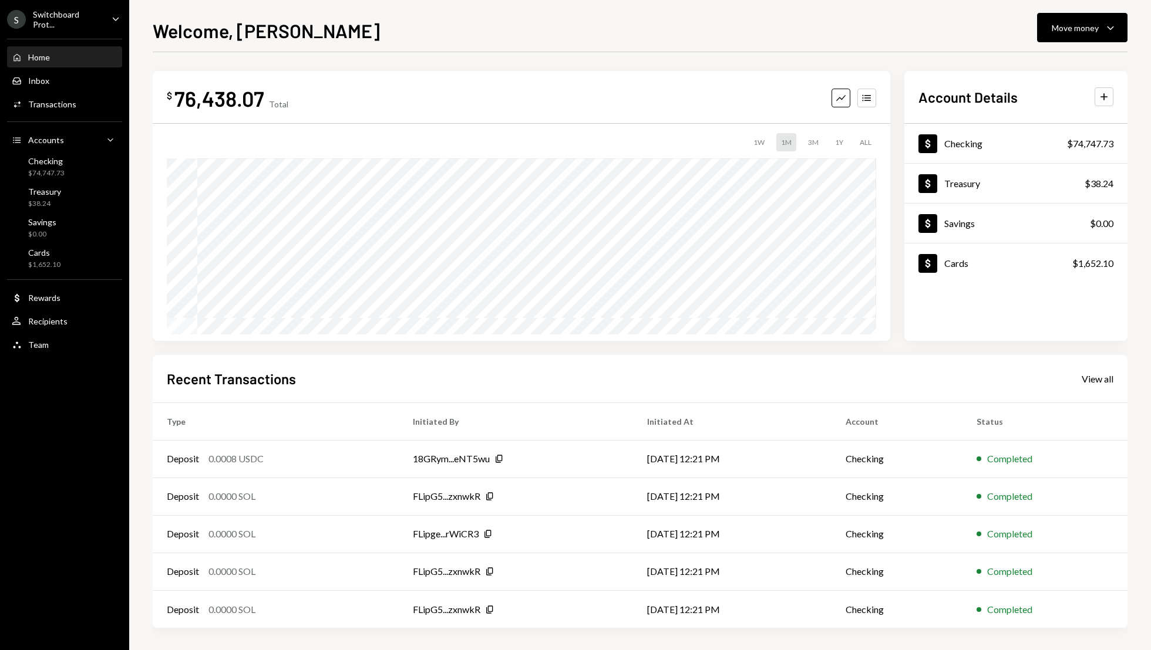 The height and width of the screenshot is (650, 1151). I want to click on a: Rewards, so click(65, 298).